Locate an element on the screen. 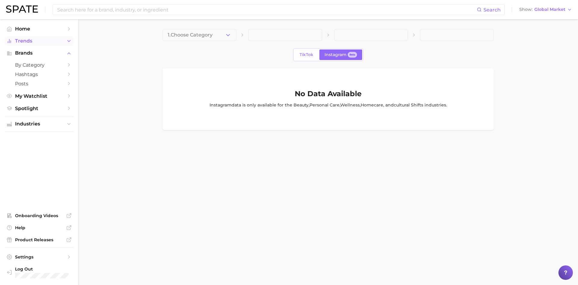 This screenshot has height=285, width=578. span: Log Out is located at coordinates (42, 269).